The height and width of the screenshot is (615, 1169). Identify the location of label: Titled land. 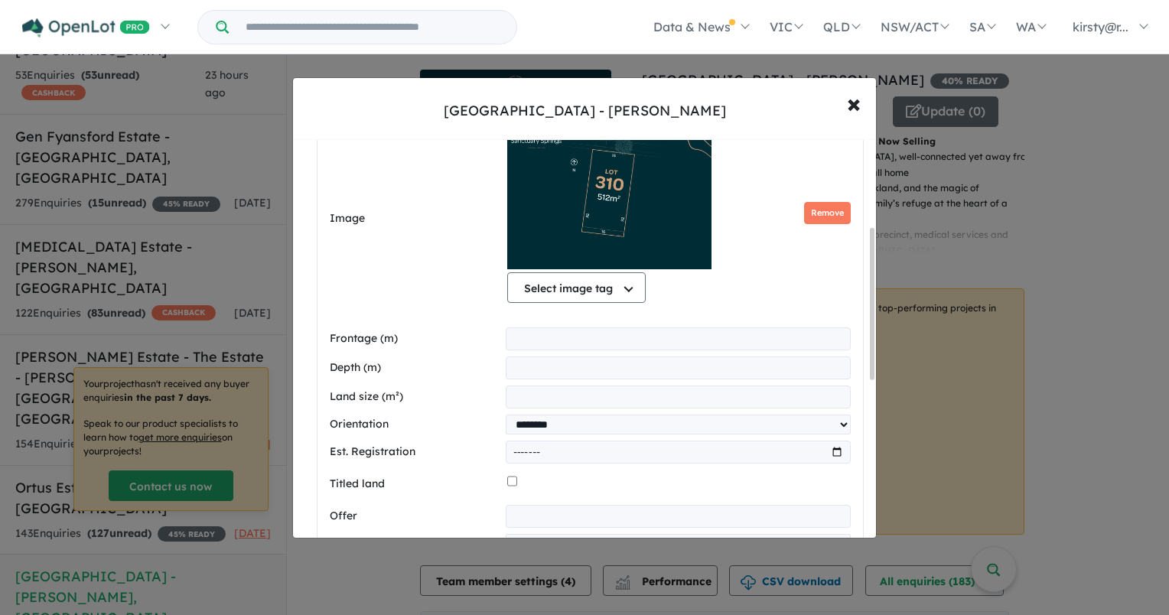
(415, 484).